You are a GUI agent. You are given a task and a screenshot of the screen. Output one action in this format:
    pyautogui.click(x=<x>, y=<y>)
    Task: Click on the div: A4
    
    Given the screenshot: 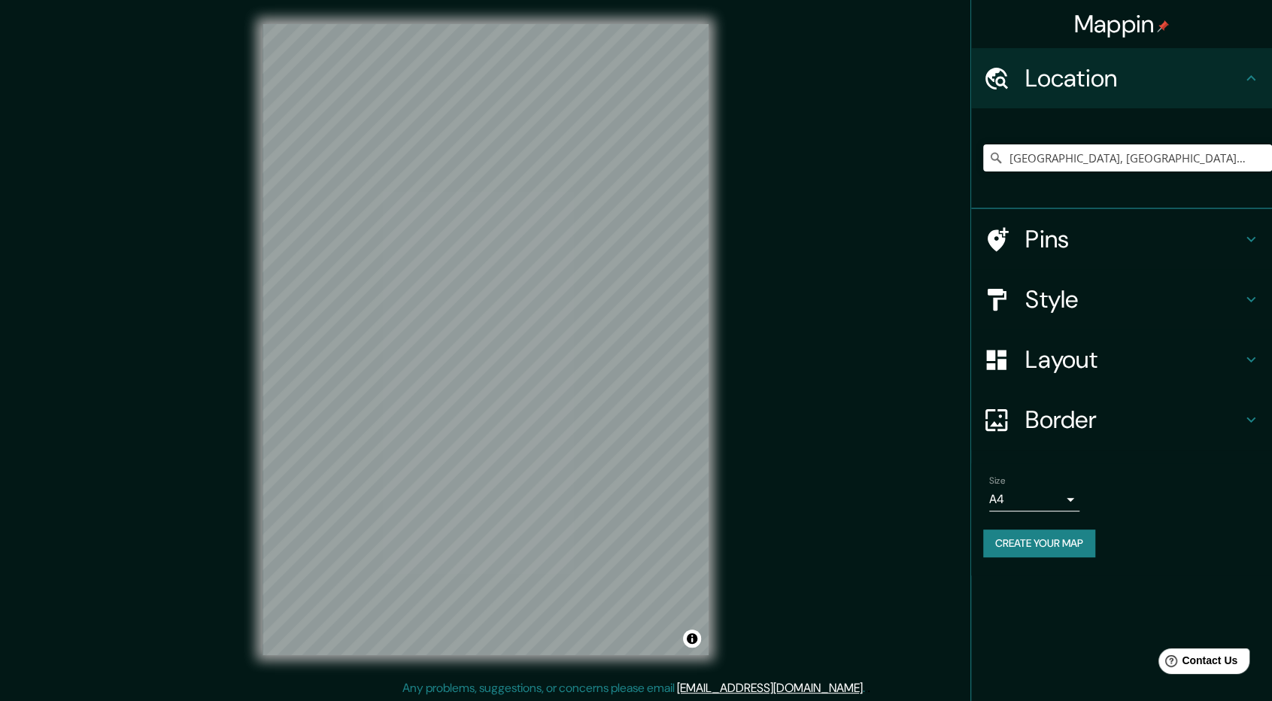 What is the action you would take?
    pyautogui.click(x=1035, y=500)
    